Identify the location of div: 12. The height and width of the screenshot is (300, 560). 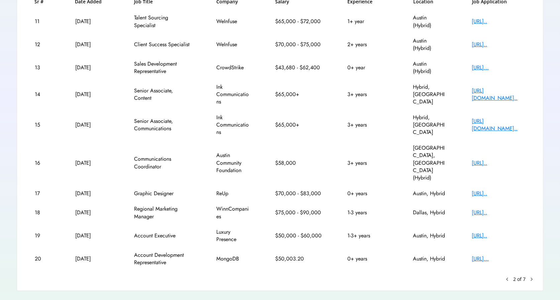
(42, 44).